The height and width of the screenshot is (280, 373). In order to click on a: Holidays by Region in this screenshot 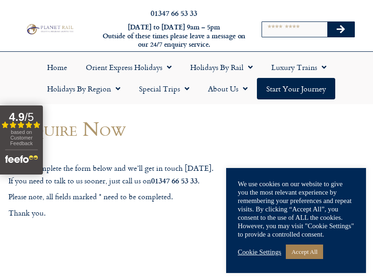, I will do `click(84, 89)`.